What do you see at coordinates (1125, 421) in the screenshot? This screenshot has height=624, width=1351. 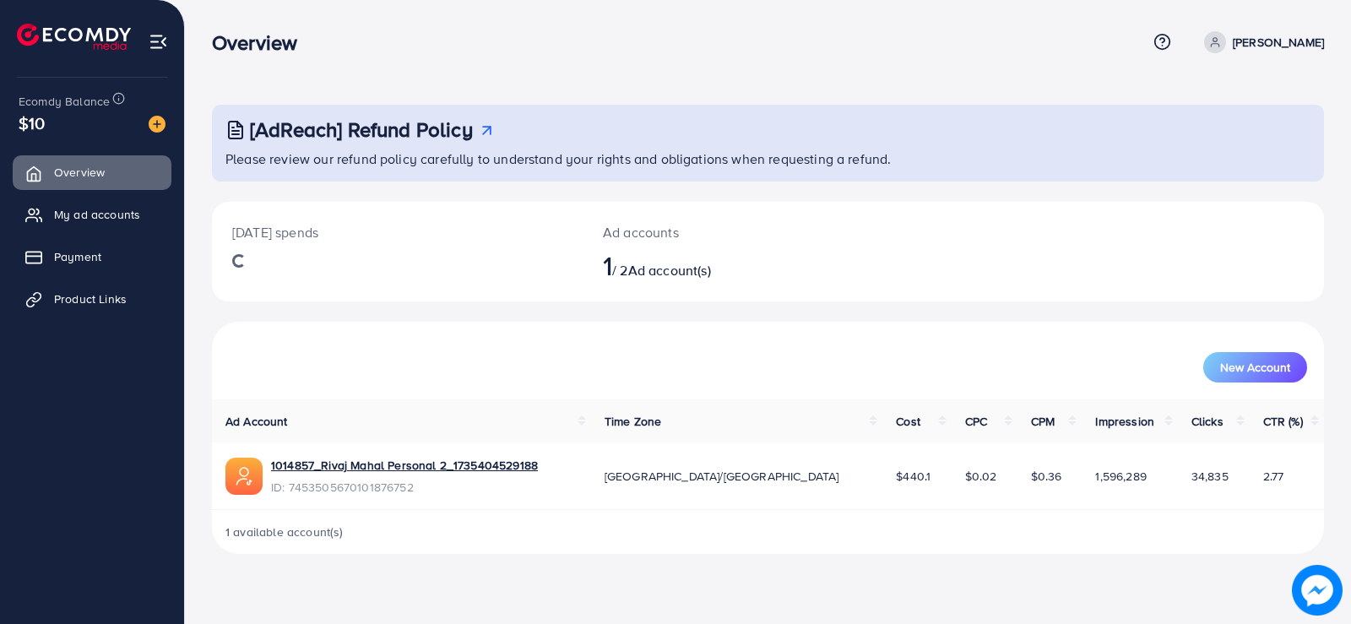 I see `span: Impression` at bounding box center [1125, 421].